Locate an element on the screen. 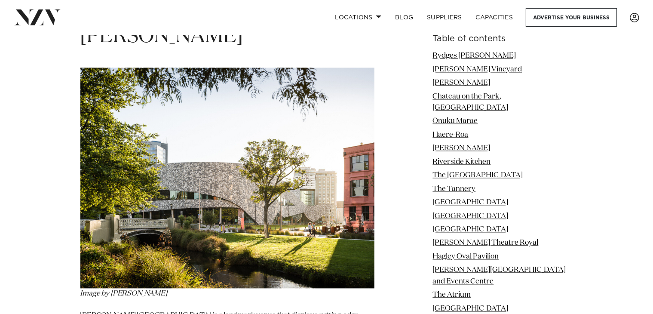 The image size is (653, 314). a: Ōnuku Marae is located at coordinates (455, 121).